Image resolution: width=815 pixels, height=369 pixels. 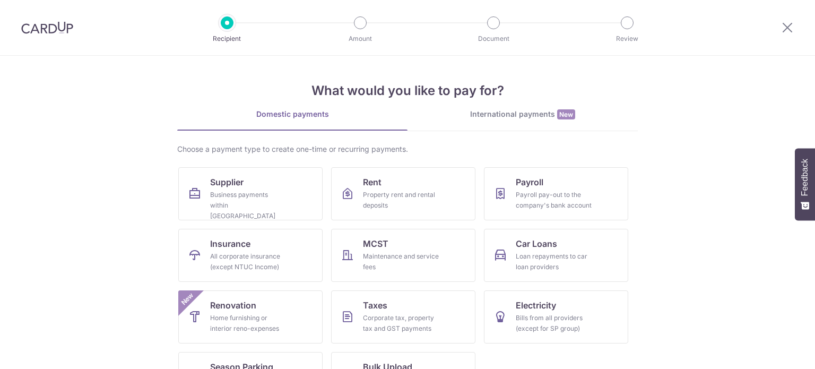 What do you see at coordinates (408, 91) in the screenshot?
I see `h4: What would you like to pay for?` at bounding box center [408, 91].